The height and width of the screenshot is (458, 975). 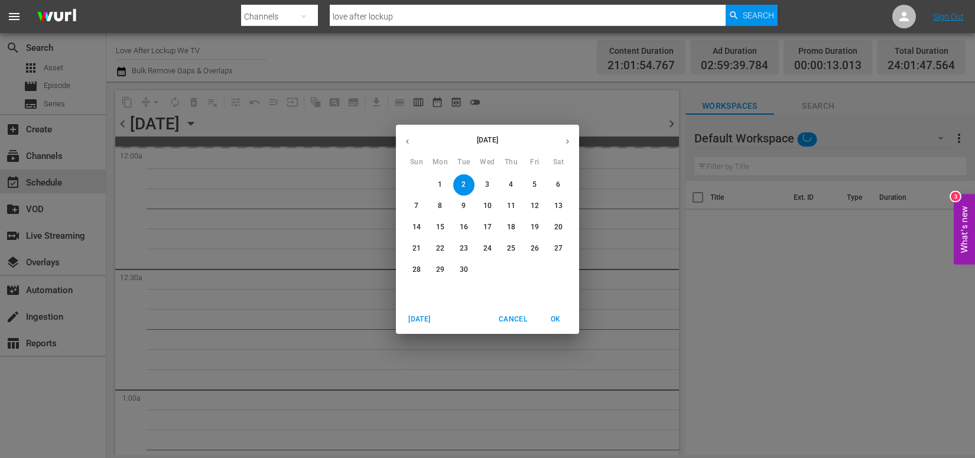 I want to click on button: 13, so click(x=559, y=206).